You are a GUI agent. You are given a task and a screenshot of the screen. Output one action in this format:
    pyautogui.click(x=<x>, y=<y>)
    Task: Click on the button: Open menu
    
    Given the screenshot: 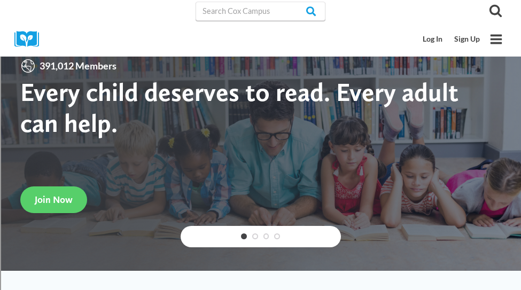 What is the action you would take?
    pyautogui.click(x=496, y=39)
    